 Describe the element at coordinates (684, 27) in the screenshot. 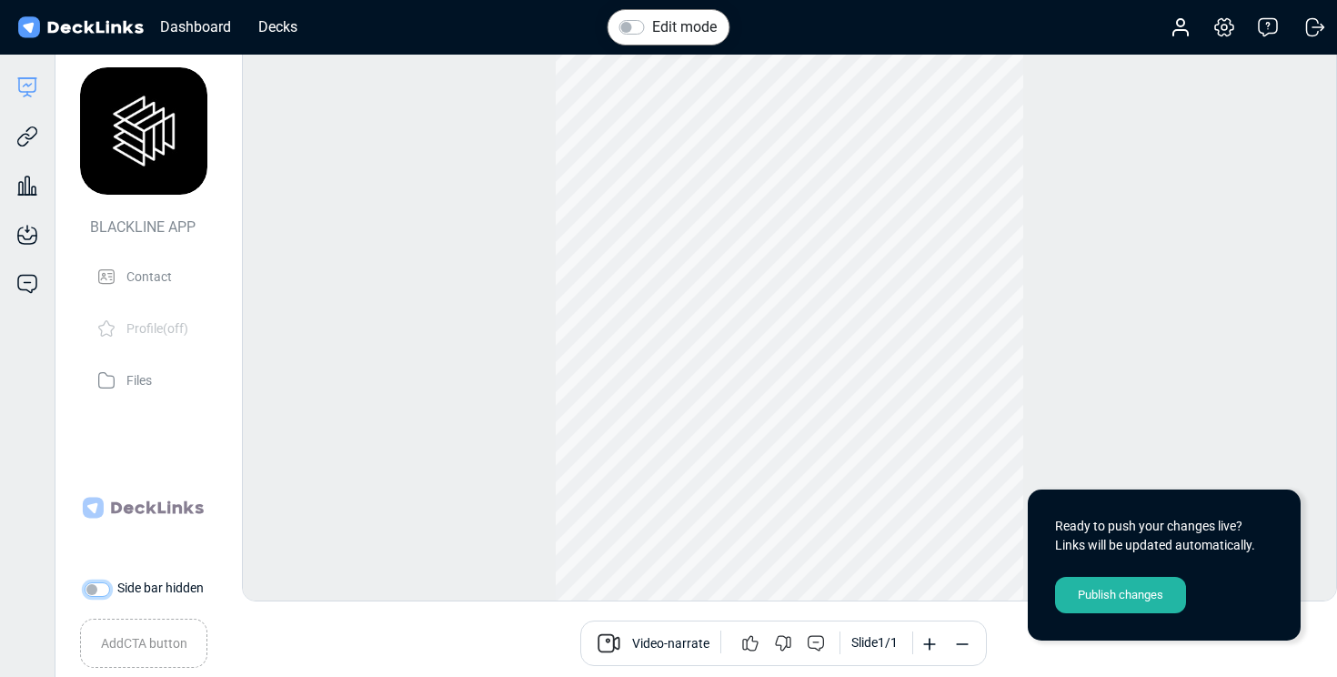

I see `label: Edit mode` at that location.